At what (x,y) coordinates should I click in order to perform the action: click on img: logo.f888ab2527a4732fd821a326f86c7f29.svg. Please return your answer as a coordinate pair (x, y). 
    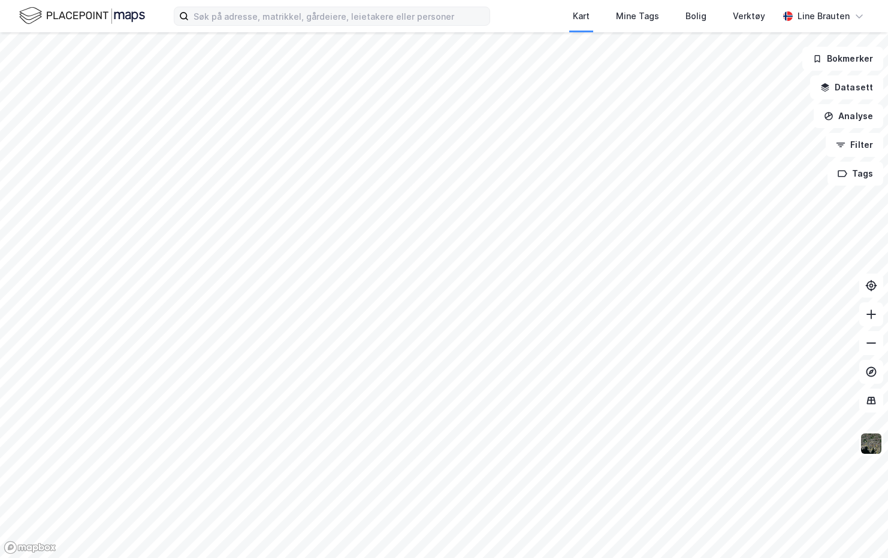
    Looking at the image, I should click on (82, 16).